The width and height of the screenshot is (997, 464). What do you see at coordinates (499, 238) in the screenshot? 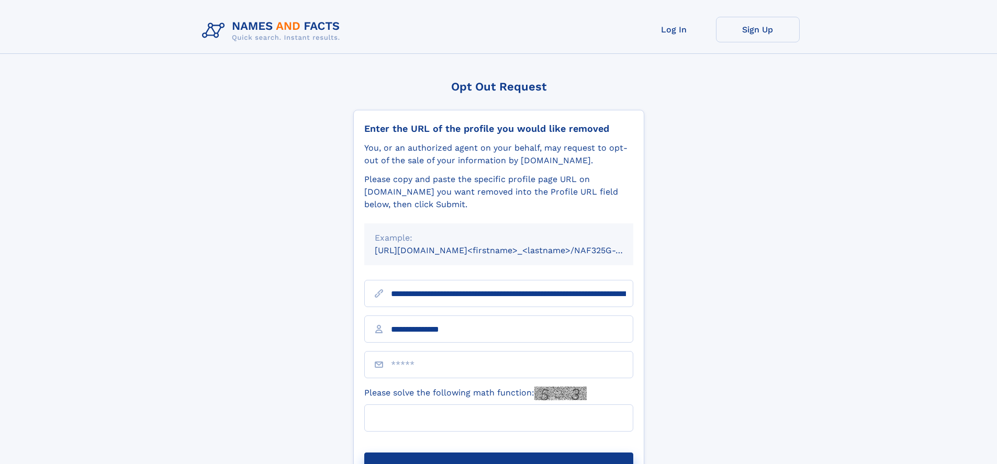
I see `div: Example:` at bounding box center [499, 238].